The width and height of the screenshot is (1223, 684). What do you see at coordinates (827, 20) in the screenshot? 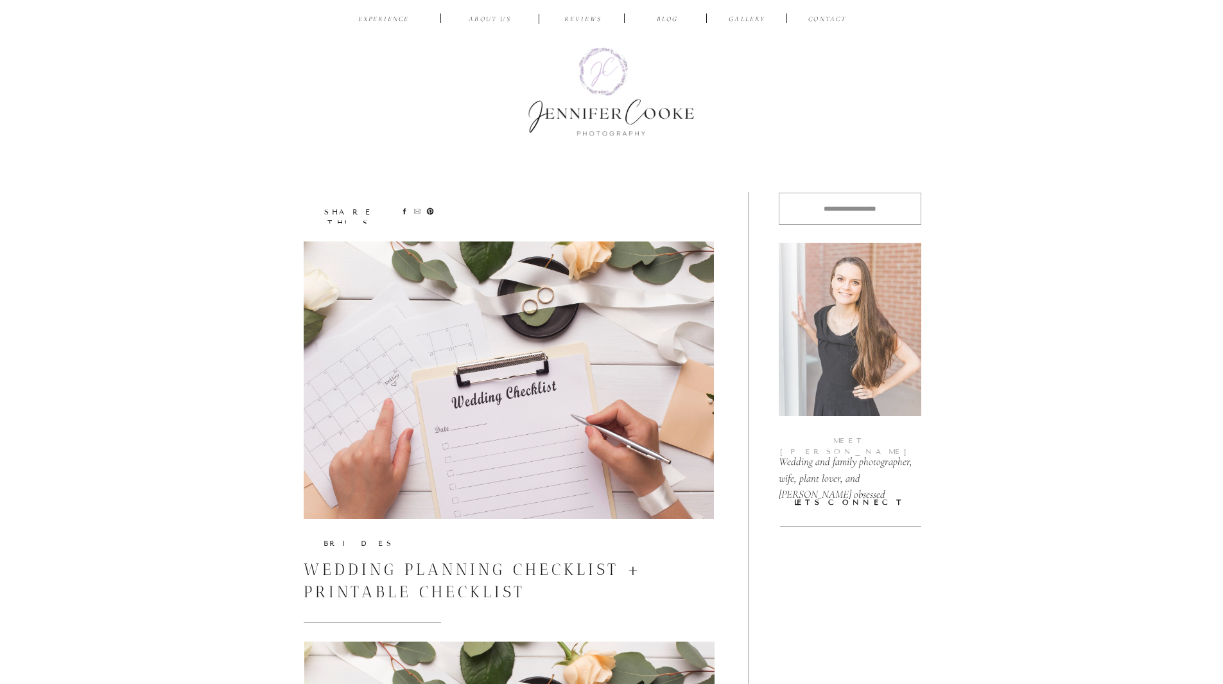
I see `nav: CONTACT` at bounding box center [827, 20].